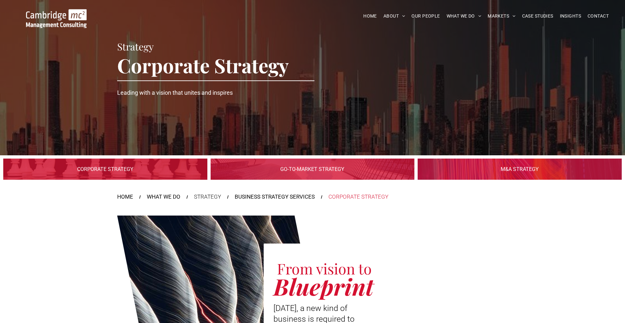 This screenshot has width=625, height=323. What do you see at coordinates (105, 169) in the screenshot?
I see `a: Digital Infrastructure | Corporate Strategy | Cambridge Management Consulting` at bounding box center [105, 169].